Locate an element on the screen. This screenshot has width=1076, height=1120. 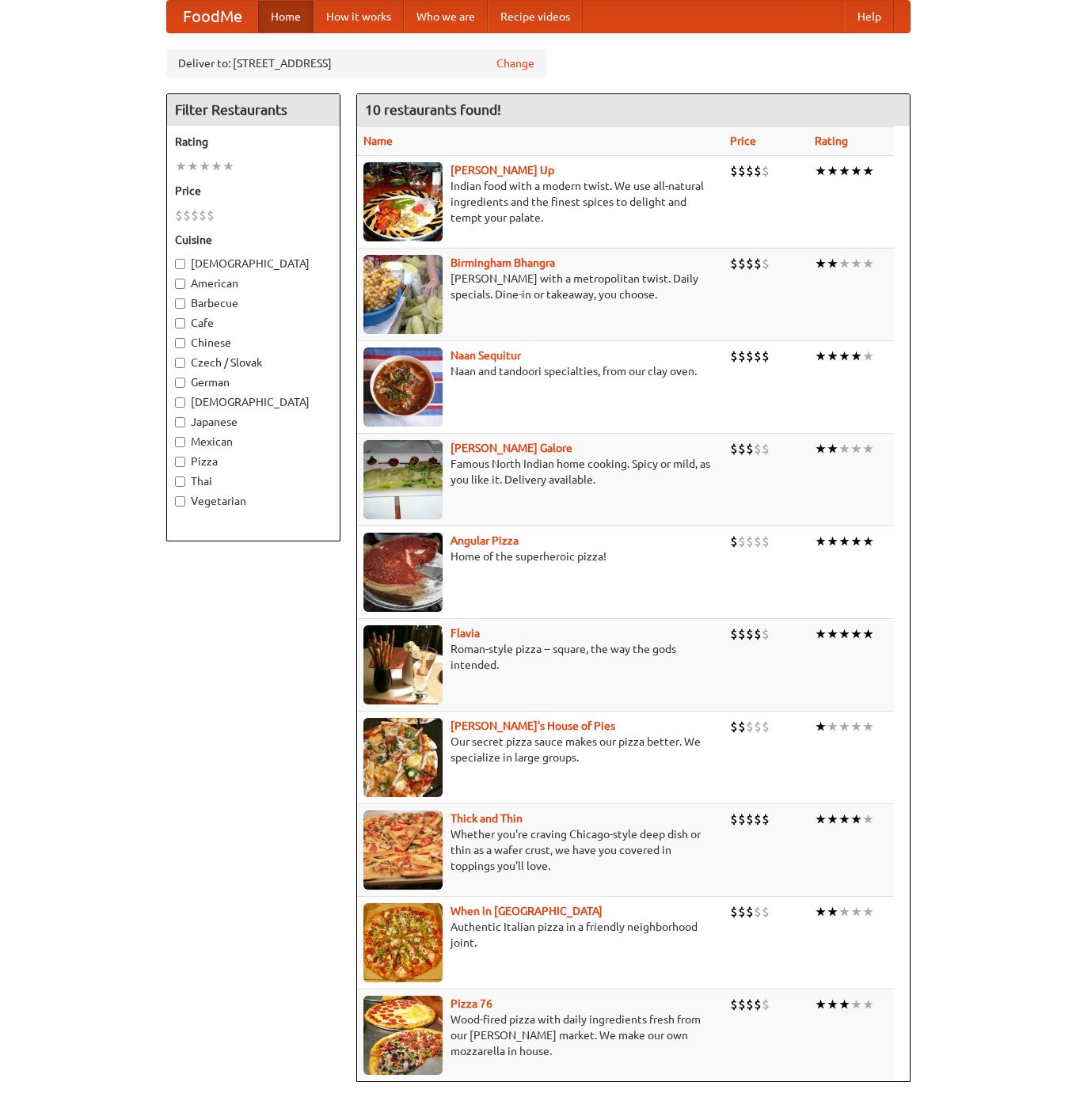
label: Pizza is located at coordinates (253, 462).